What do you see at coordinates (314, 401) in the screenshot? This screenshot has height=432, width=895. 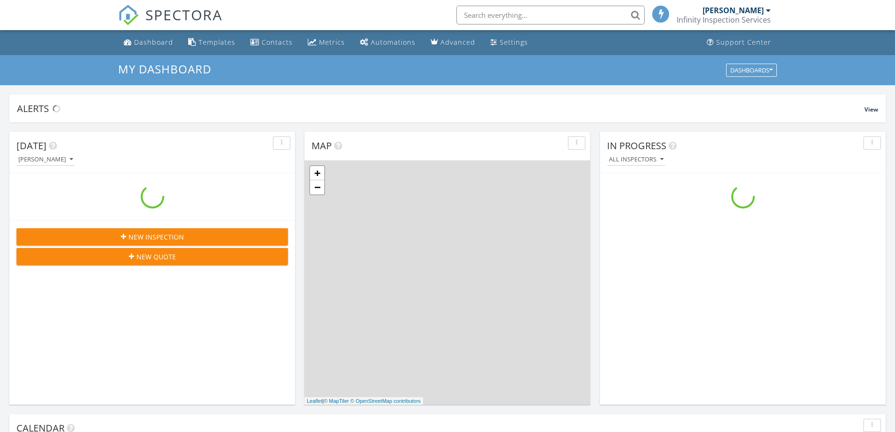 I see `a: Leaflet` at bounding box center [314, 401].